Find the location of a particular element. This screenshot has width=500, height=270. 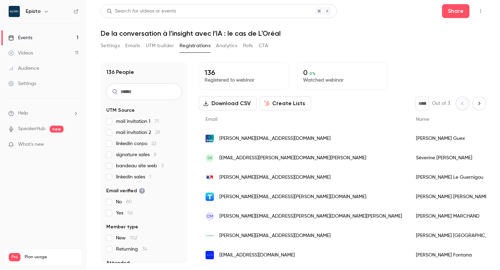

span: new is located at coordinates (57, 129).